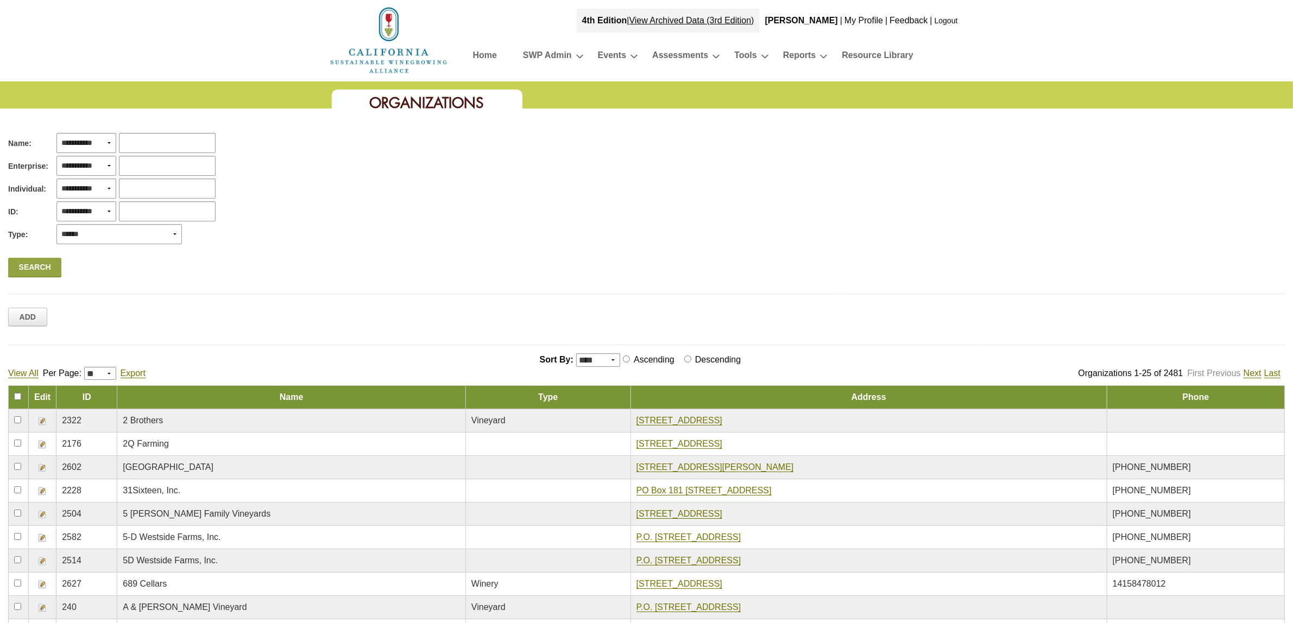  What do you see at coordinates (72, 444) in the screenshot?
I see `span: 2176` at bounding box center [72, 444].